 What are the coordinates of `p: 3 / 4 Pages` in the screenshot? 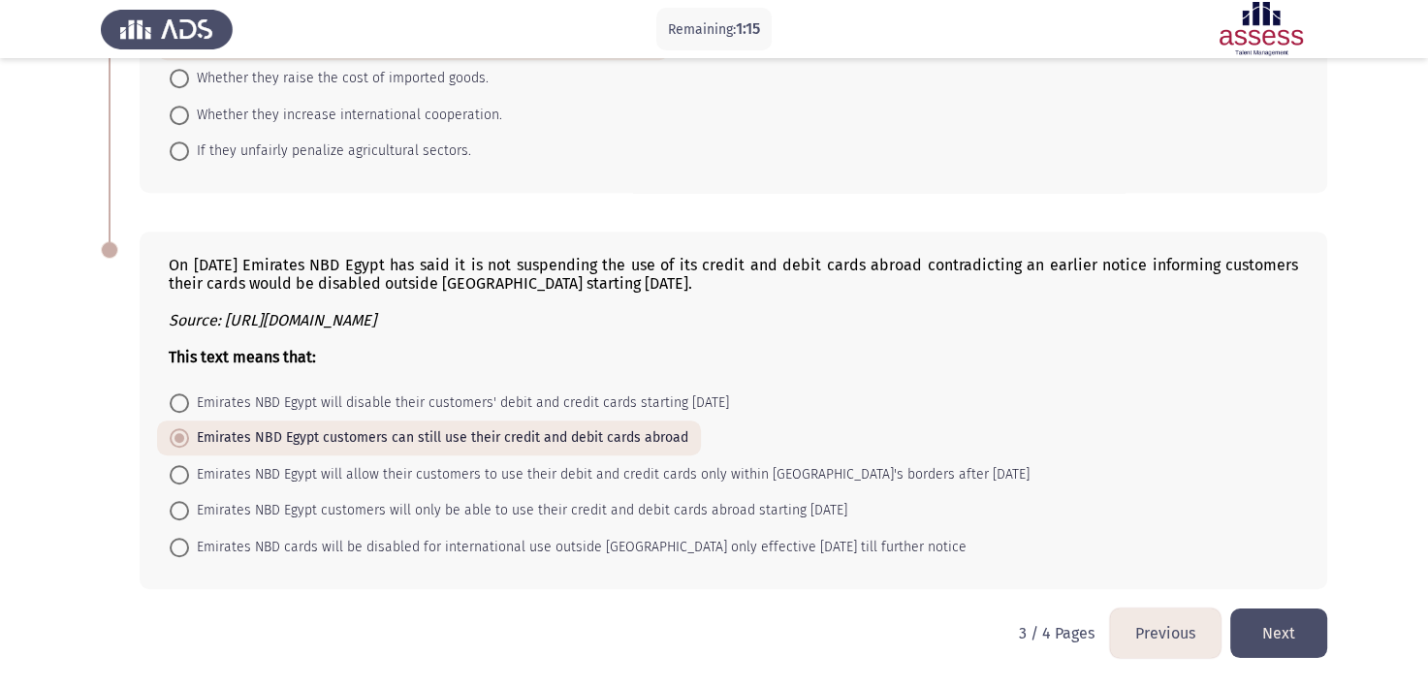 It's located at (1057, 633).